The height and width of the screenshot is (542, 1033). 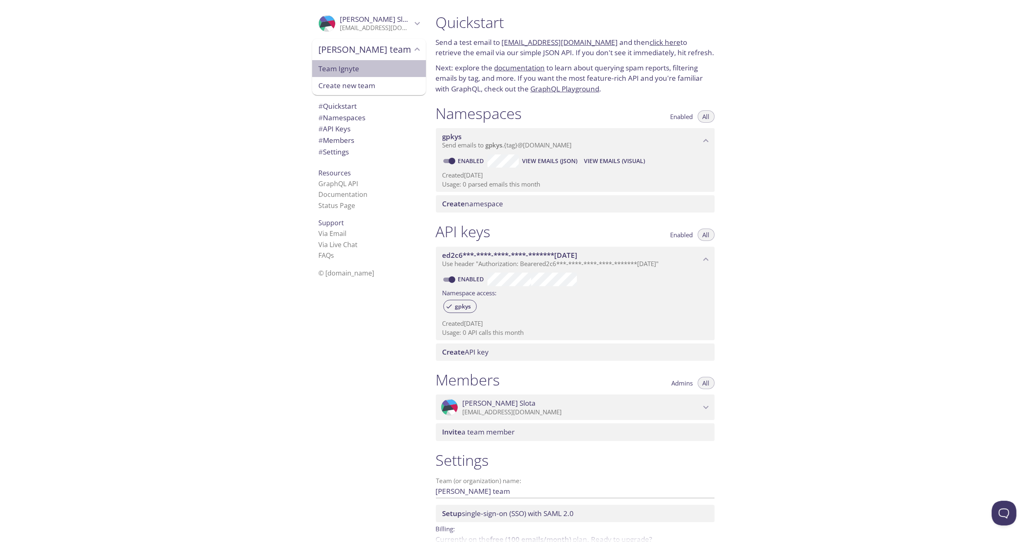 What do you see at coordinates (575, 514) in the screenshot?
I see `div: Setup SSO` at bounding box center [575, 514].